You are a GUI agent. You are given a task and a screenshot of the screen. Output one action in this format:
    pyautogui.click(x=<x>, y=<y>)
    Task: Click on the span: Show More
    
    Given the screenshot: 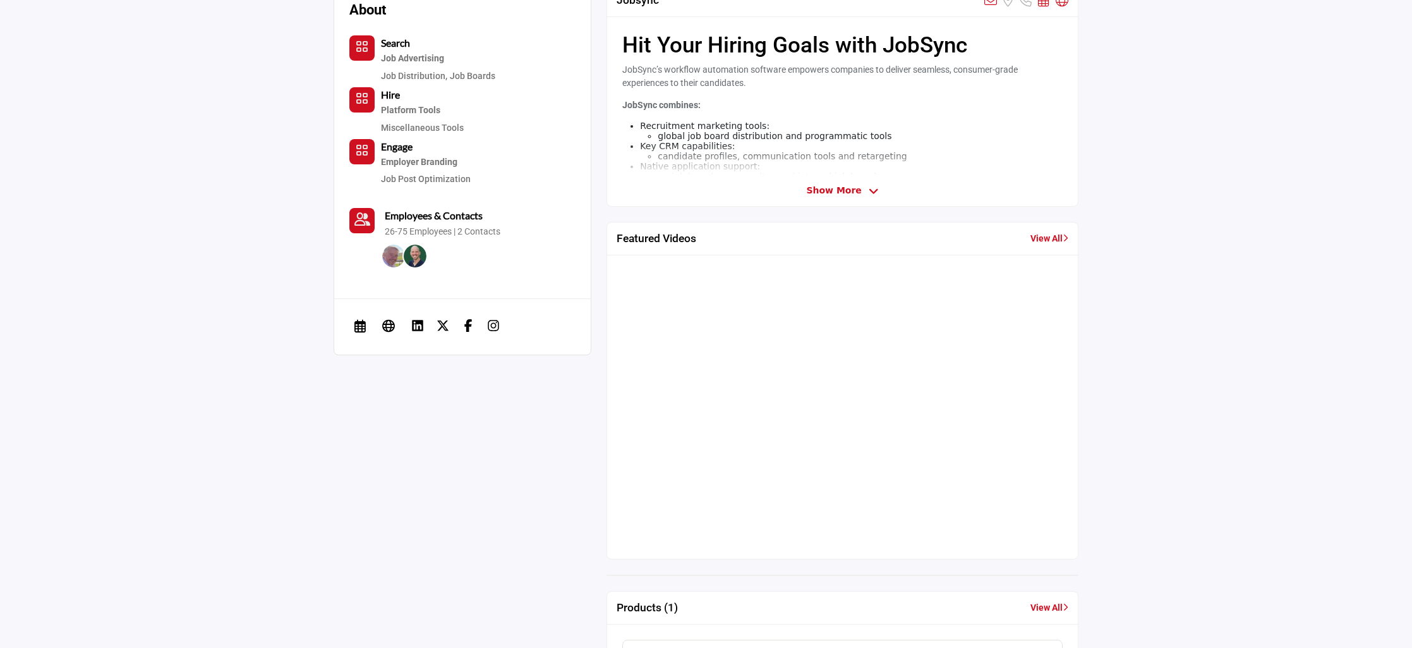 What is the action you would take?
    pyautogui.click(x=833, y=190)
    